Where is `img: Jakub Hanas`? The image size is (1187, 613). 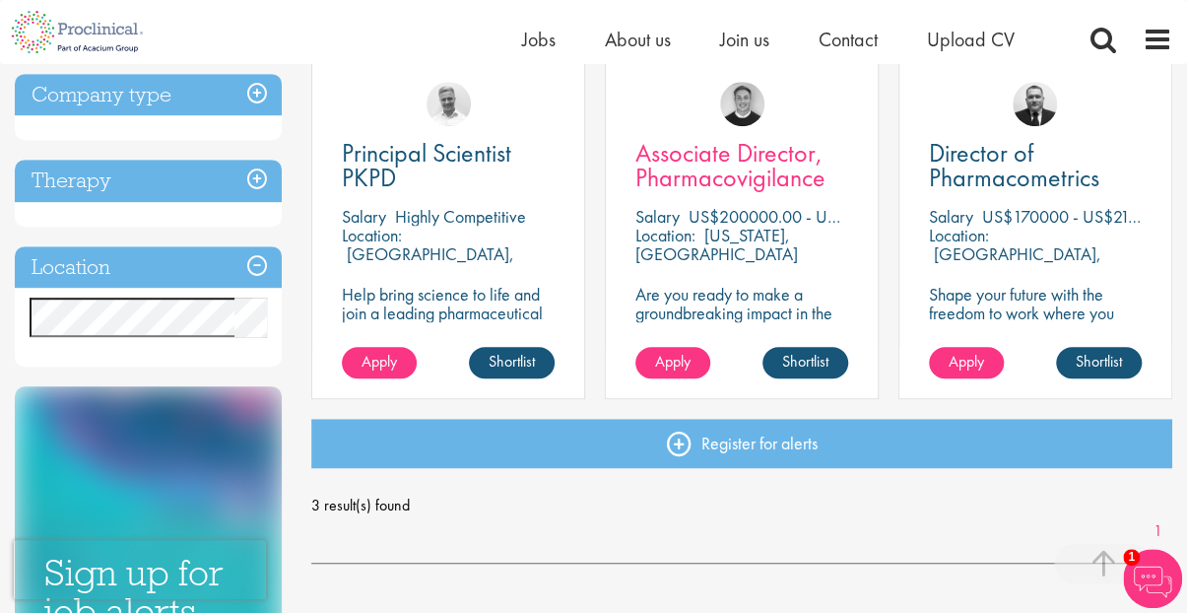 img: Jakub Hanas is located at coordinates (1035, 103).